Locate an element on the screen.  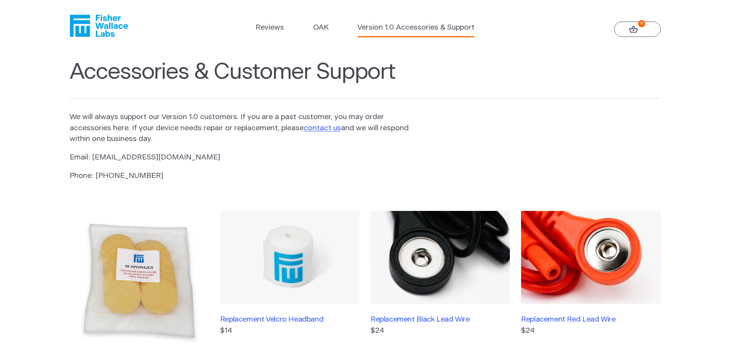
p: We will always support our Version 1.0 customers. If you are a past customer, you may order acces... is located at coordinates (240, 128).